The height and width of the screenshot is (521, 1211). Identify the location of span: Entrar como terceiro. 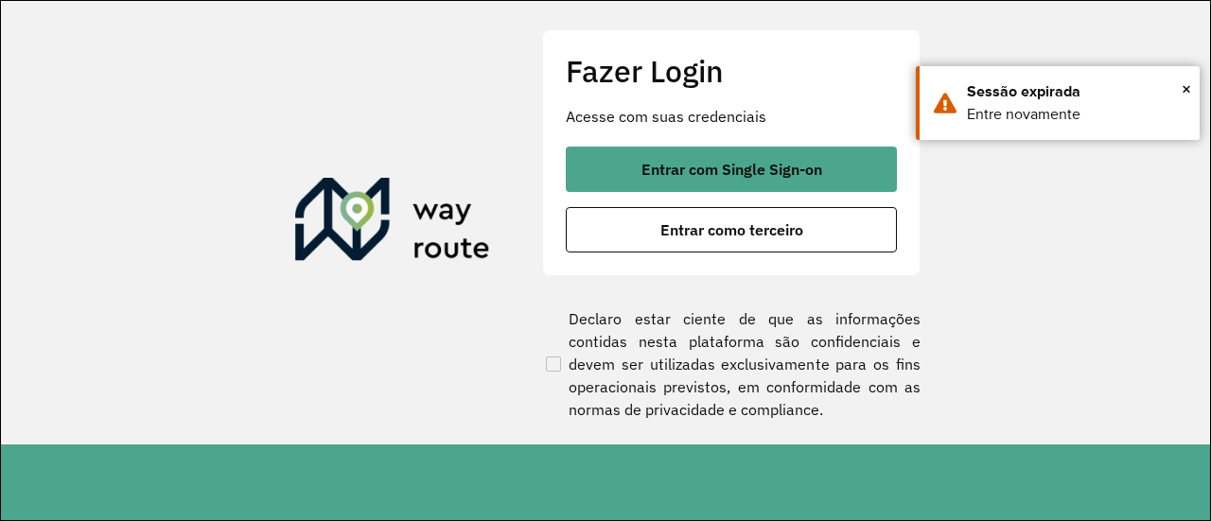
(732, 230).